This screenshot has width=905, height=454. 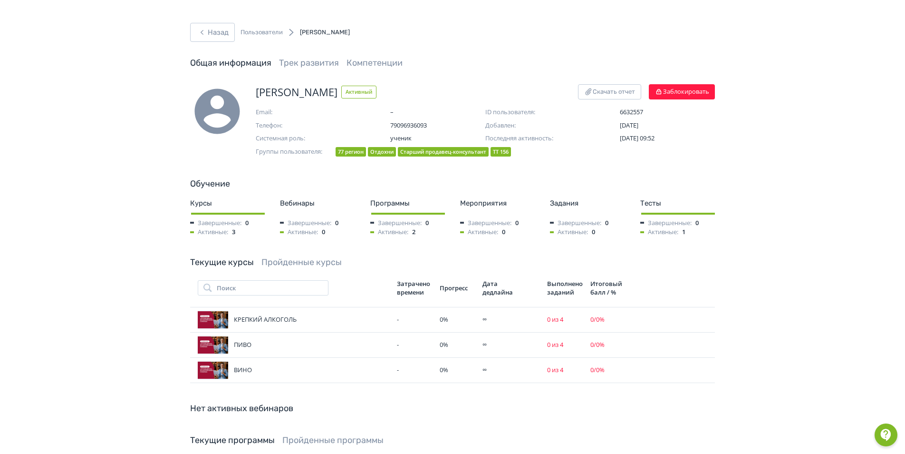 I want to click on div: Курсы, so click(x=227, y=203).